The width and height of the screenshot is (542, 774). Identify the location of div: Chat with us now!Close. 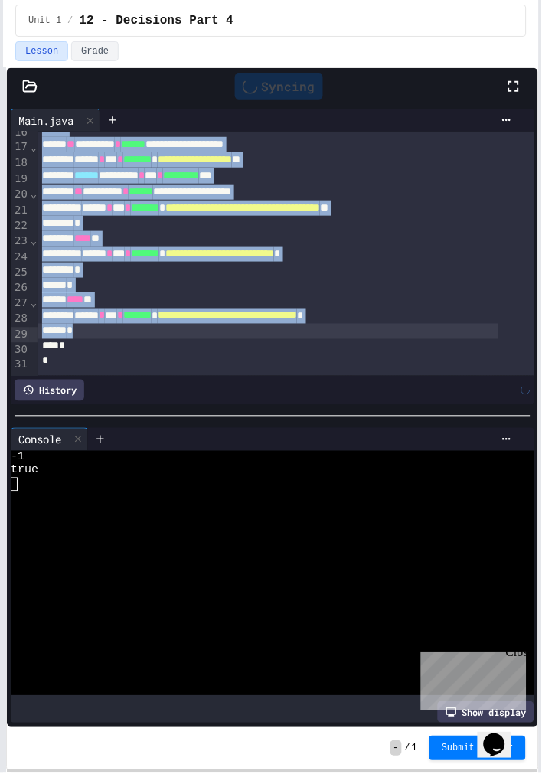
(56, 51).